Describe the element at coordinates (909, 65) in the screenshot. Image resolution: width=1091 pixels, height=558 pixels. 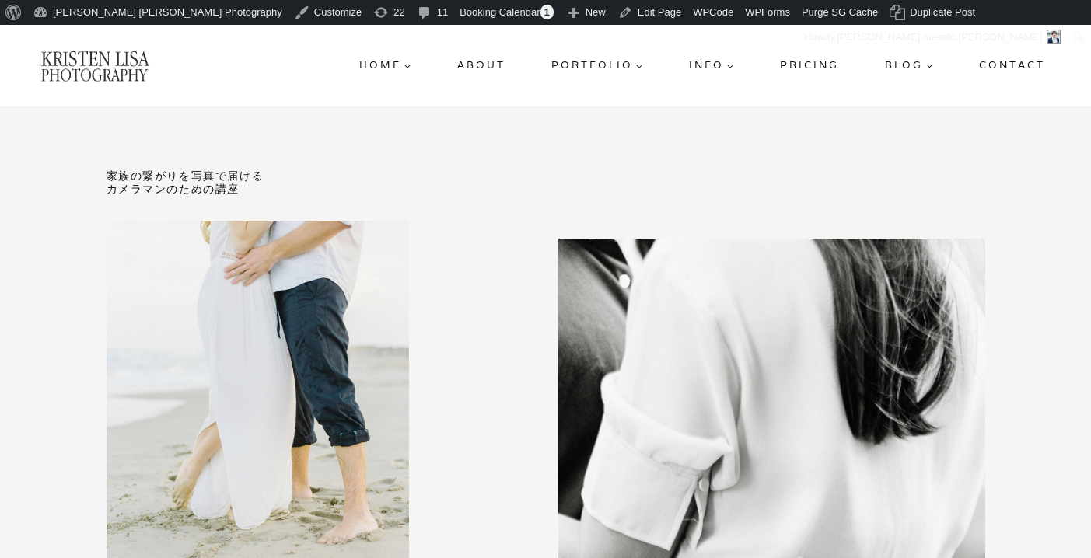
I see `span: Blog` at that location.